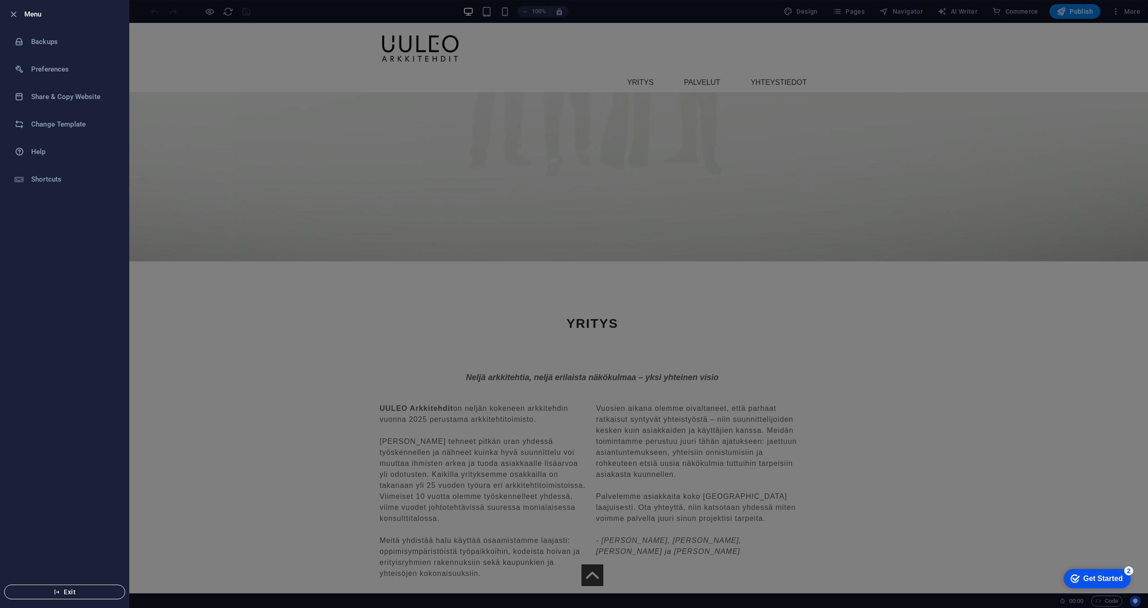  What do you see at coordinates (73, 152) in the screenshot?
I see `h6: Help` at bounding box center [73, 152].